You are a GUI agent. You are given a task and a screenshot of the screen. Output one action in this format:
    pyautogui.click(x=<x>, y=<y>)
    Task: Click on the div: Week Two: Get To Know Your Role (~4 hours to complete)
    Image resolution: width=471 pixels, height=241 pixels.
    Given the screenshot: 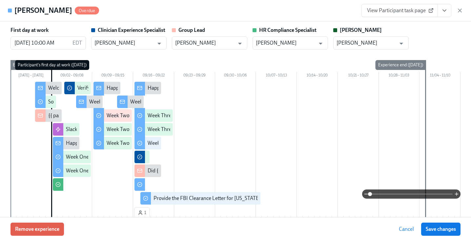 What is the action you would take?
    pyautogui.click(x=170, y=115)
    